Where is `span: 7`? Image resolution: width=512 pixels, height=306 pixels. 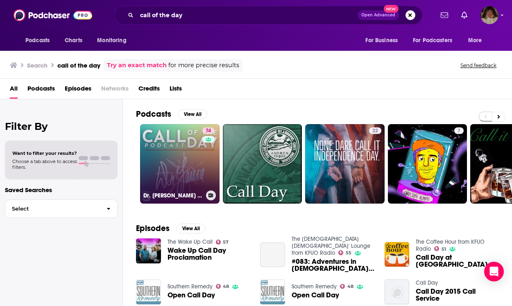 span: 7 is located at coordinates (458, 131).